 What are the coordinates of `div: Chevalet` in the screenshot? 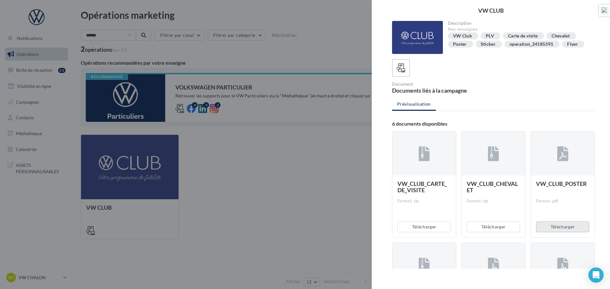 It's located at (561, 36).